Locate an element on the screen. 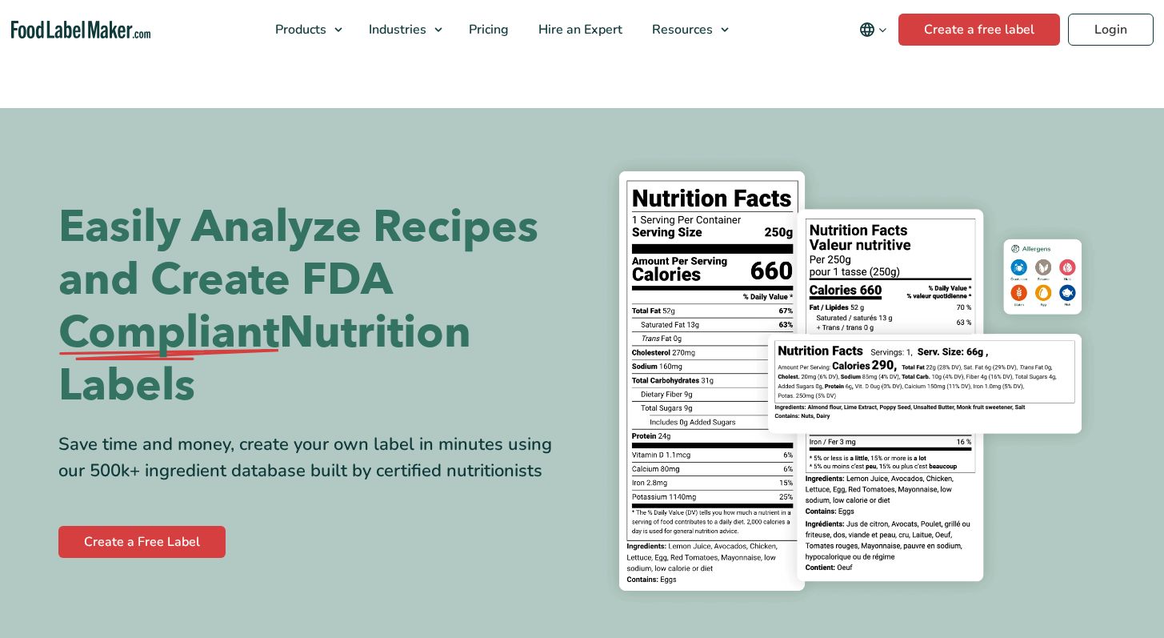 The width and height of the screenshot is (1164, 638). div: Save time and money, create your own label in minutes using our 500k+ ingredient database built b... is located at coordinates (314, 458).